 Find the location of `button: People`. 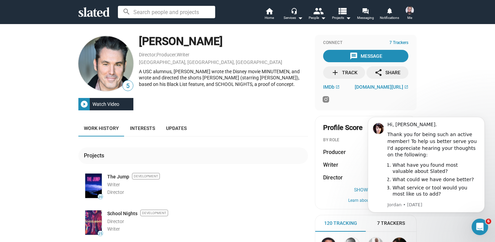

button: People is located at coordinates (317, 14).